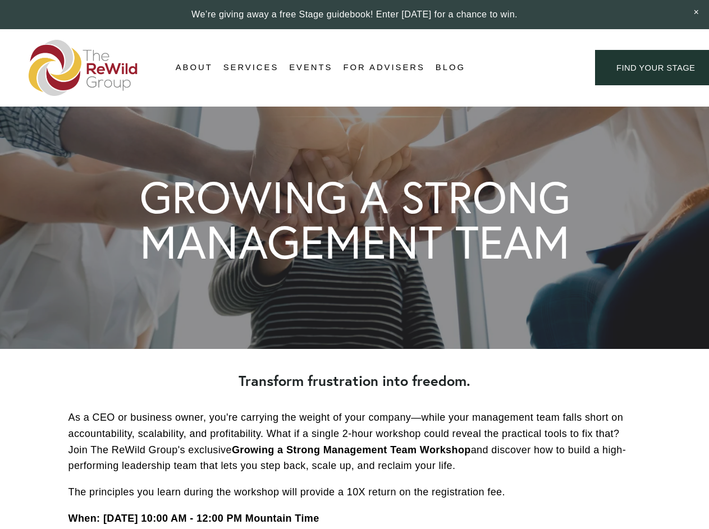 This screenshot has height=529, width=709. What do you see at coordinates (355, 492) in the screenshot?
I see `p: The principles you learn during the workshop will provide a 10X return on the registration fee.` at bounding box center [355, 492].